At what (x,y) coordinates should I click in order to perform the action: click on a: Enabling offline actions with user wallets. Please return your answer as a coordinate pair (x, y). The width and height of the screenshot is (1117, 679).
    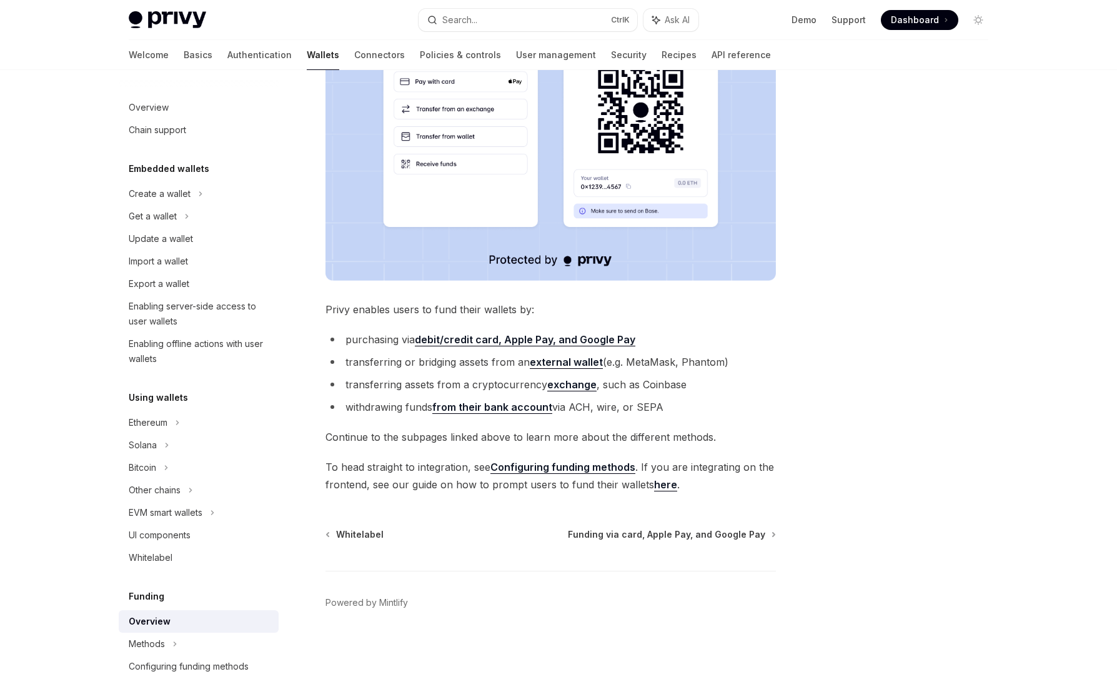
    Looking at the image, I should click on (199, 351).